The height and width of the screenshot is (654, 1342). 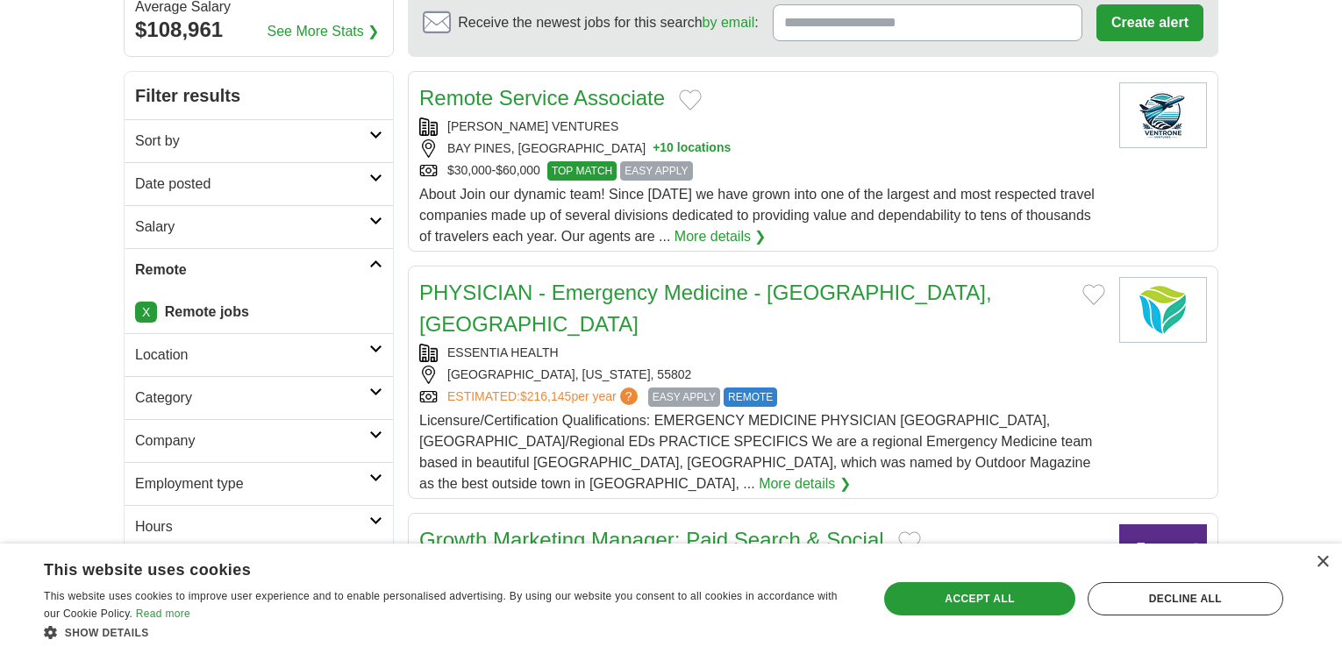 I want to click on div: $108,961, so click(x=259, y=30).